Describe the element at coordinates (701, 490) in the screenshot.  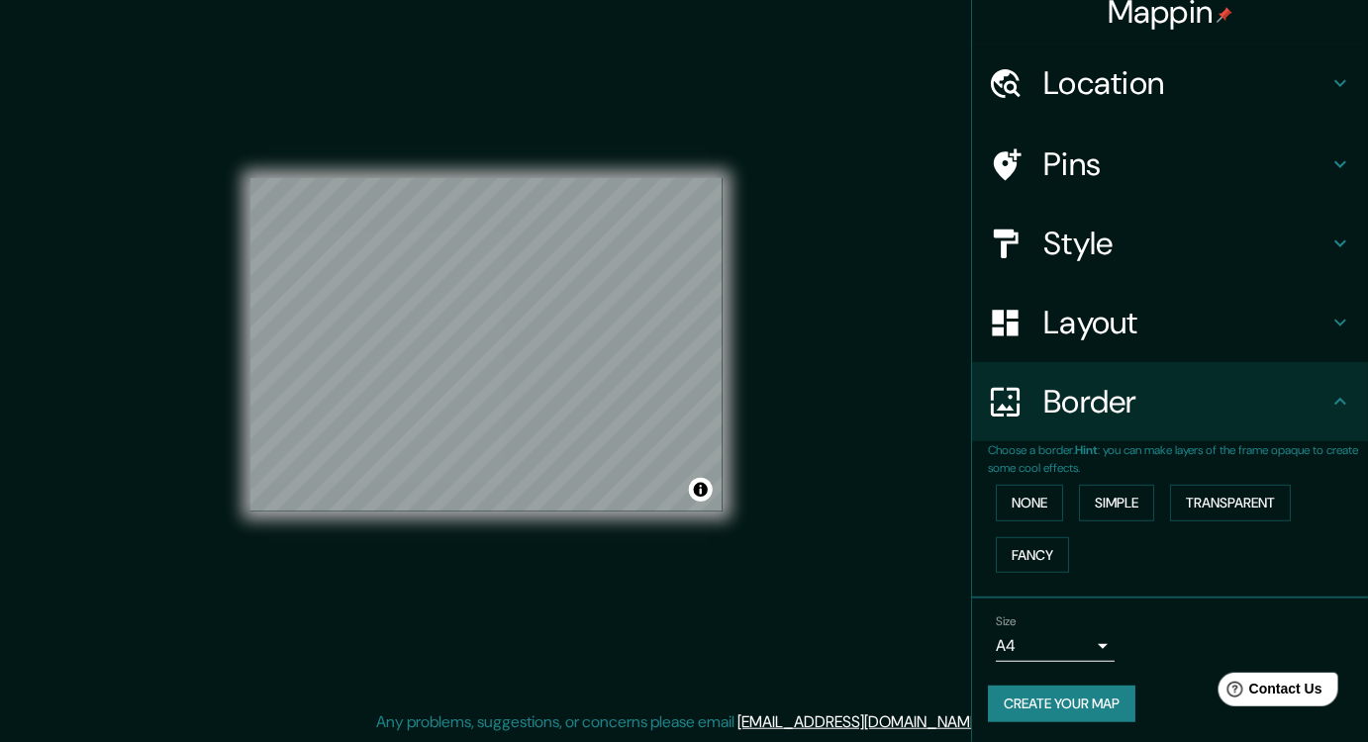
I see `button: Toggle attribution` at that location.